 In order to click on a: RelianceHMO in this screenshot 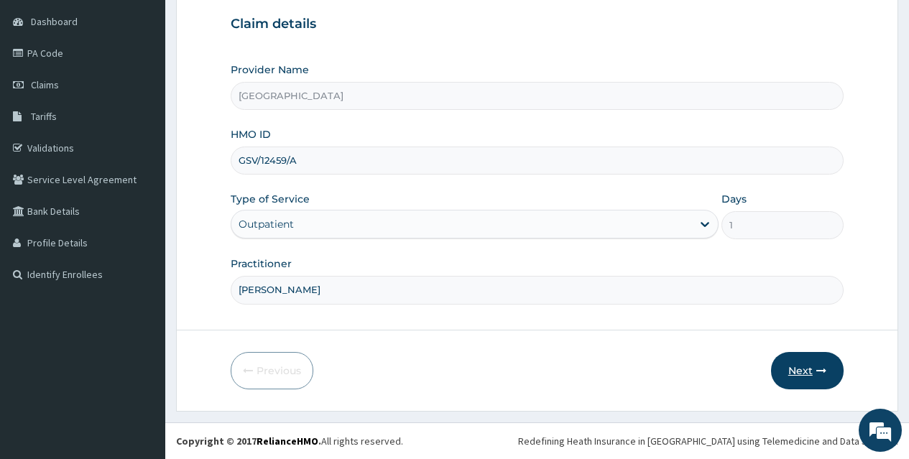, I will do `click(287, 441)`.